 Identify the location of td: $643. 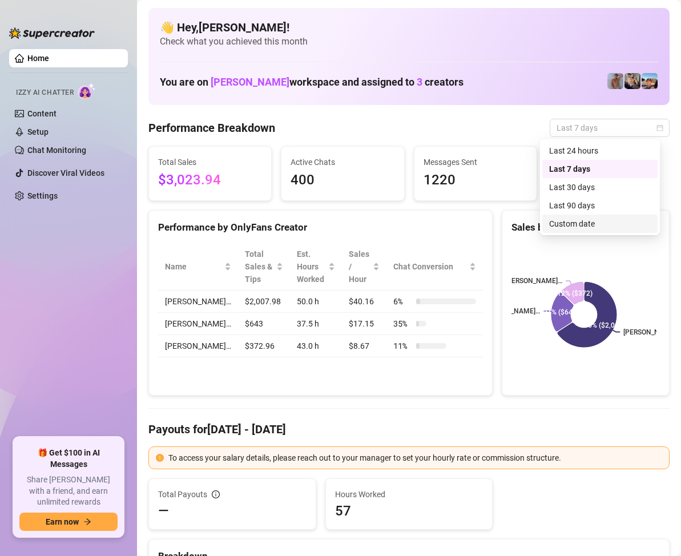
(264, 324).